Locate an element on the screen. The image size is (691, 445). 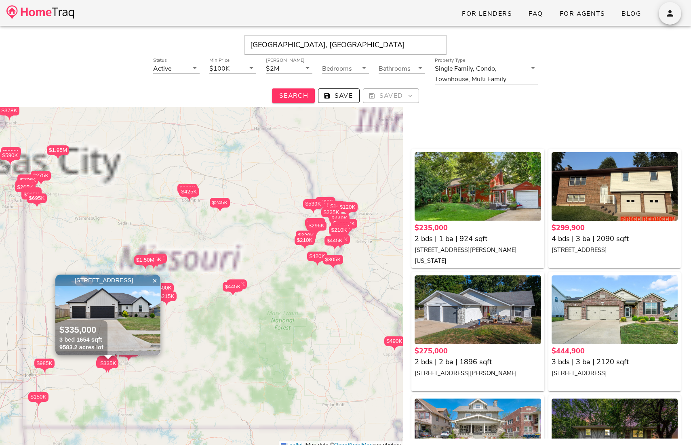
div: $225K is located at coordinates (340, 242).